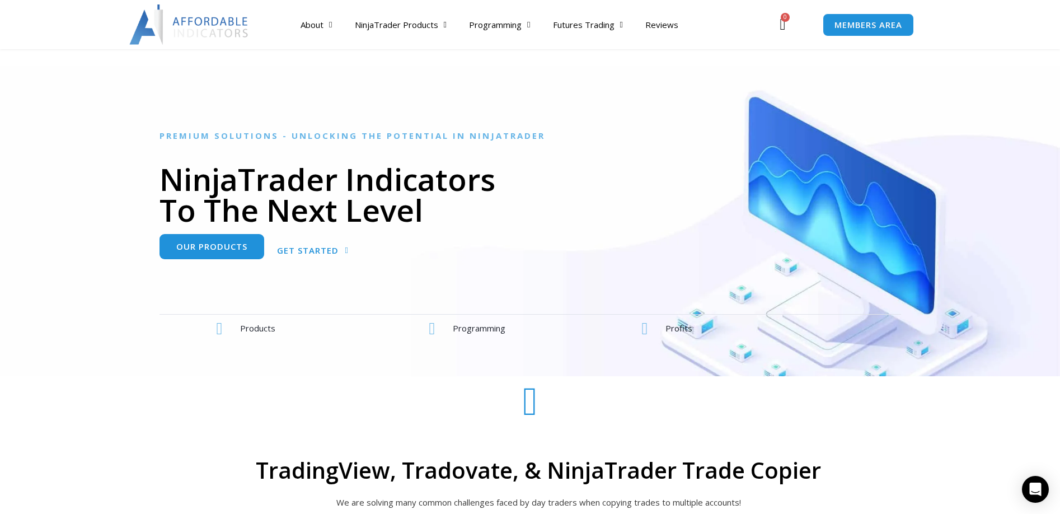  What do you see at coordinates (308, 250) in the screenshot?
I see `span: Get Started` at bounding box center [308, 250].